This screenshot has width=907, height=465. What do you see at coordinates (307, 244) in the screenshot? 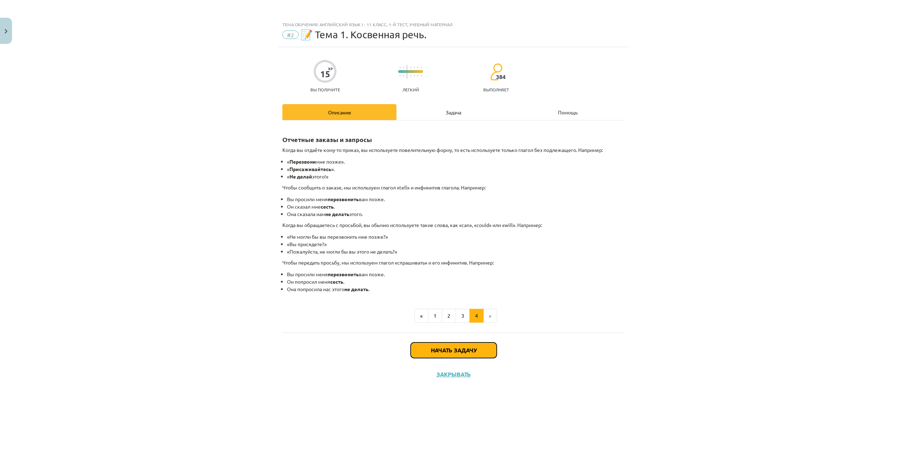
I see `font: «Вы присядете?»` at bounding box center [307, 244].